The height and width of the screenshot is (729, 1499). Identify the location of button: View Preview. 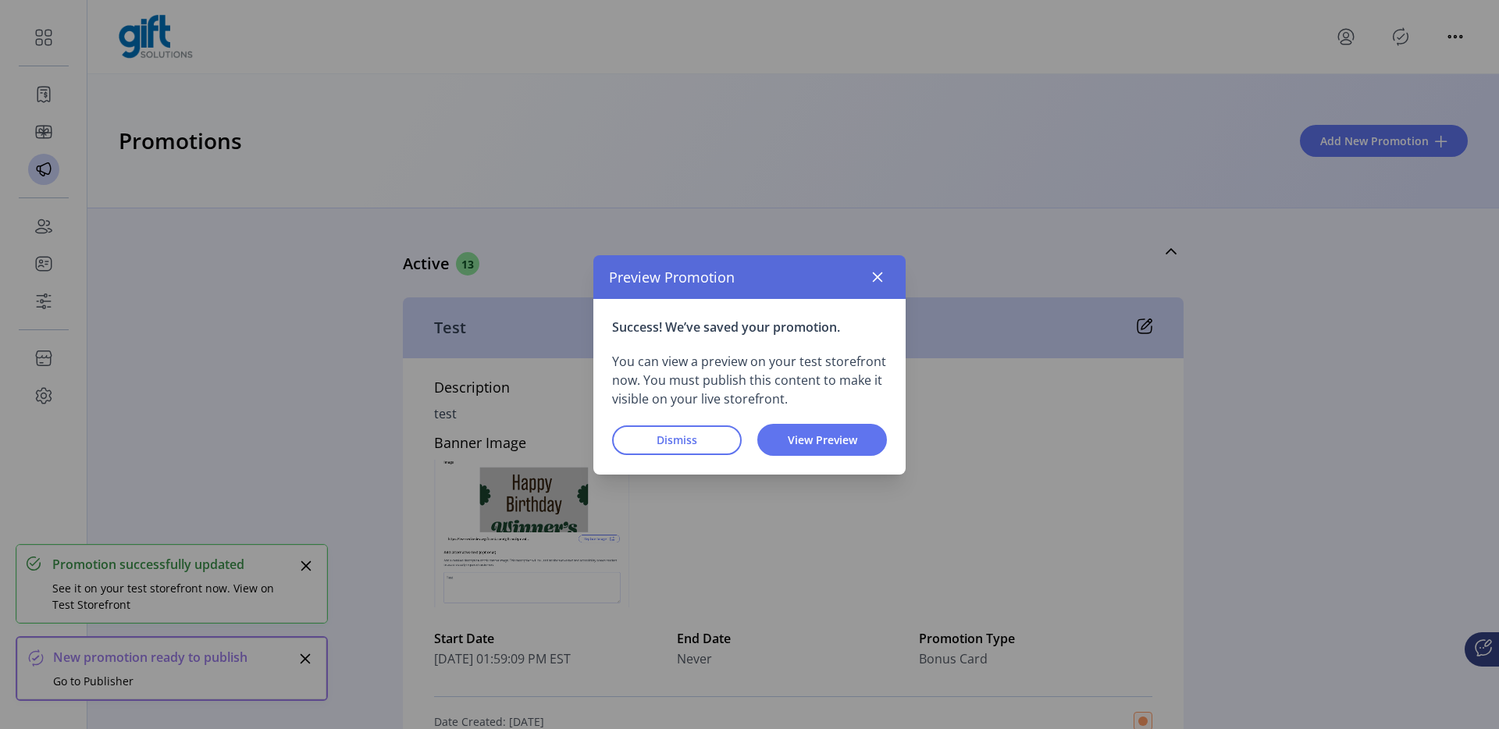
(822, 440).